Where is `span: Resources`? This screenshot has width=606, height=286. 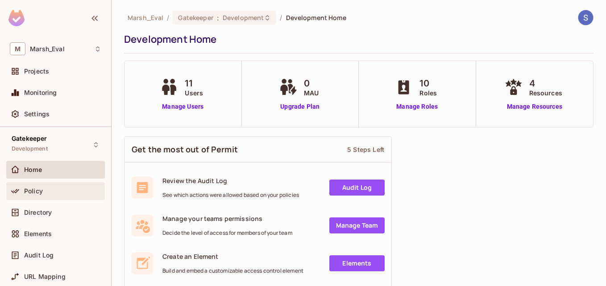 span: Resources is located at coordinates (546, 93).